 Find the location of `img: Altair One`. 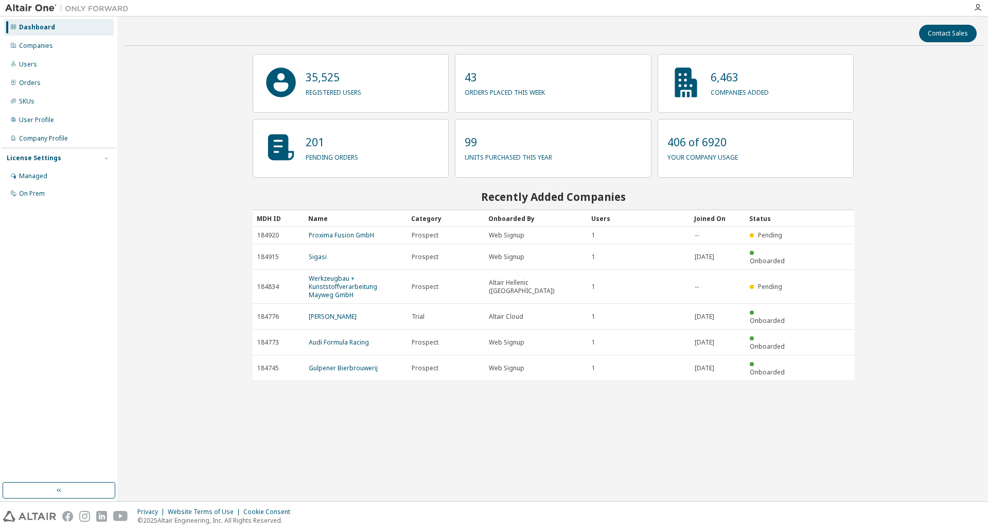

img: Altair One is located at coordinates (69, 8).